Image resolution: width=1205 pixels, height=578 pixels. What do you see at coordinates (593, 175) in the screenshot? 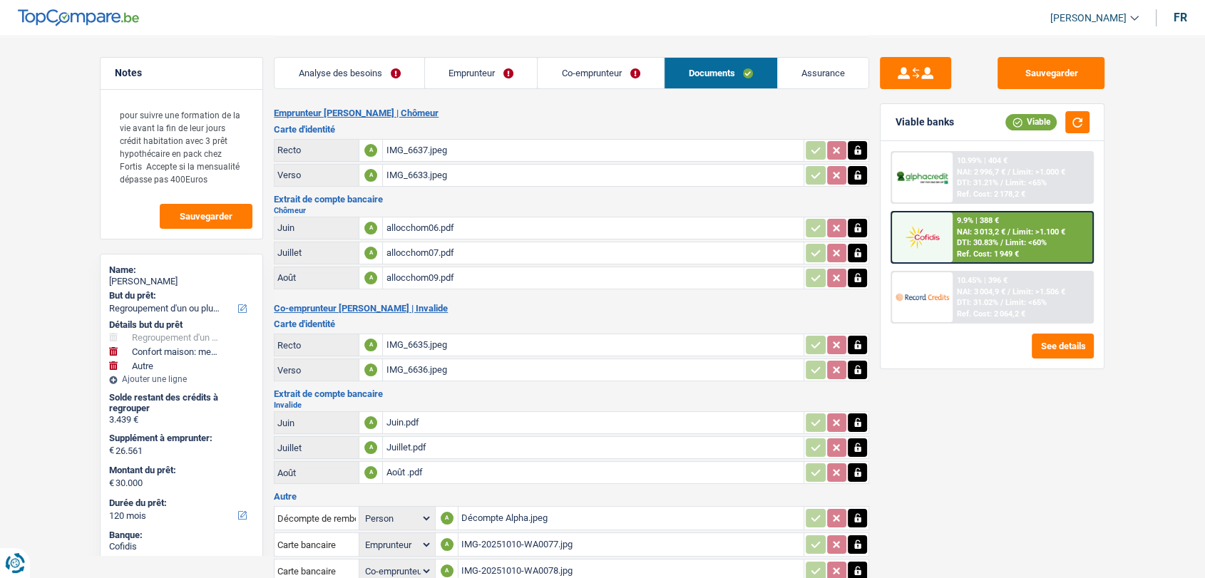
I see `div: IMG_6633.jpeg` at bounding box center [593, 175].